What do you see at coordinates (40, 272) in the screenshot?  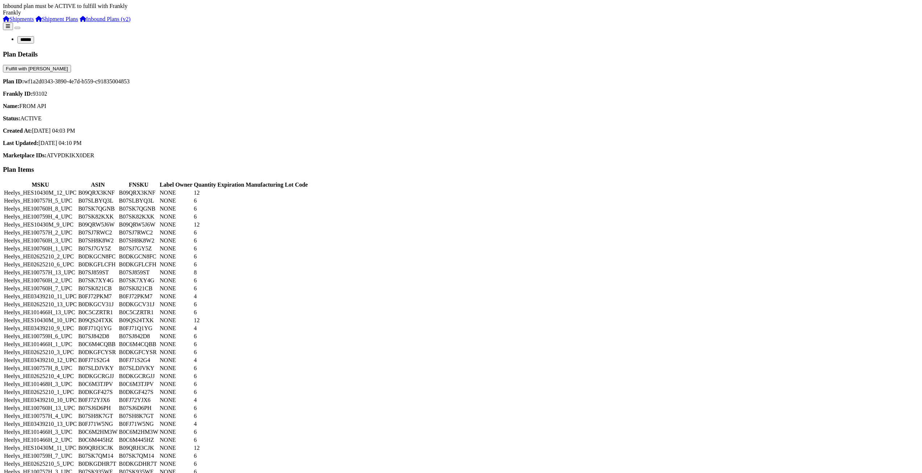 I see `td: Heelys_HE100757H_13_UPC` at bounding box center [40, 272].